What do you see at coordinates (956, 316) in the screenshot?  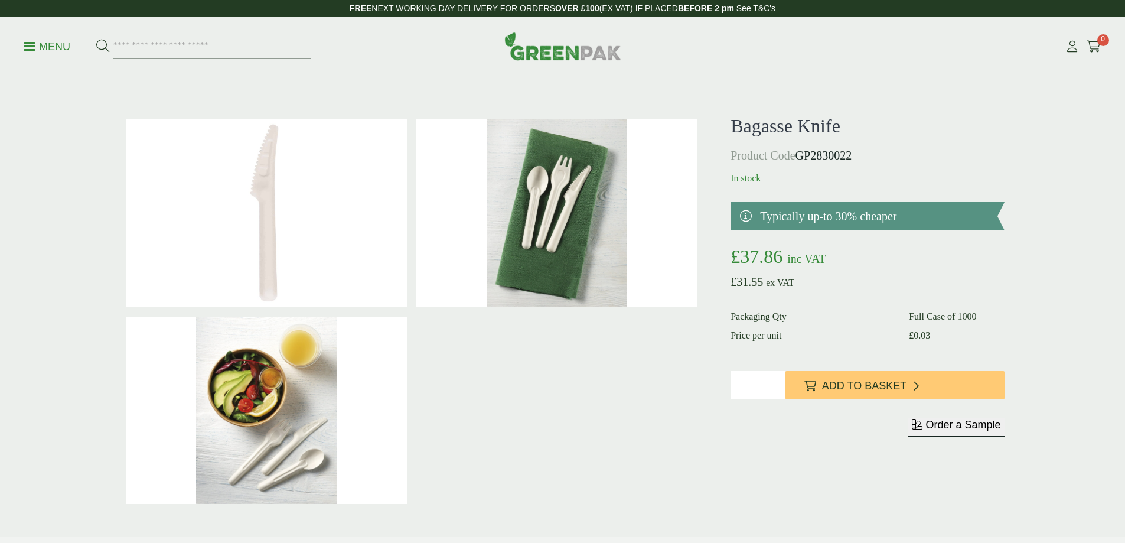 I see `dd: Full Case of 1000` at bounding box center [956, 316].